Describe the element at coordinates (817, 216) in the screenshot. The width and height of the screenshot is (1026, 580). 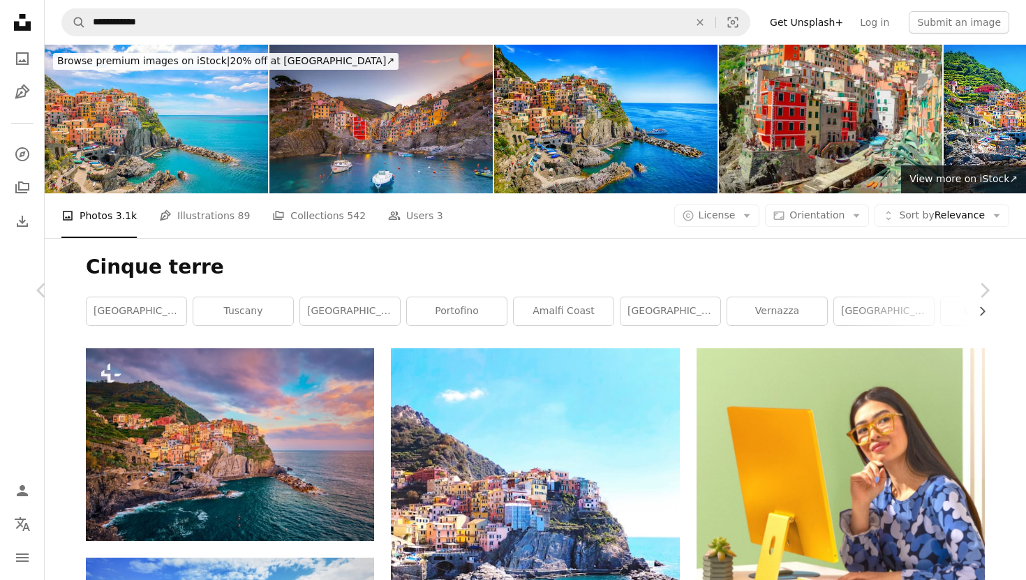
I see `button: Orientation` at that location.